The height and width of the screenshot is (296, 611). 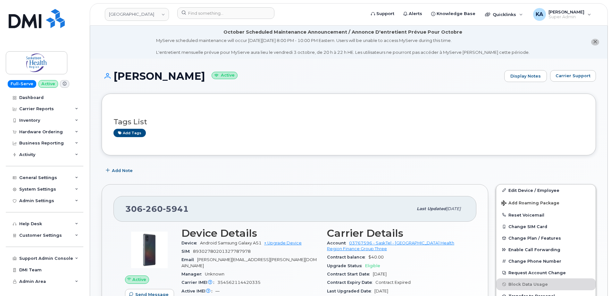 I want to click on span: Android Samsung Galaxy A51, so click(x=231, y=243).